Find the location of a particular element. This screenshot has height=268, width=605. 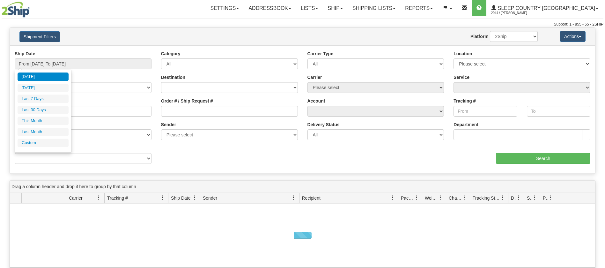

label: Service is located at coordinates (462, 77).